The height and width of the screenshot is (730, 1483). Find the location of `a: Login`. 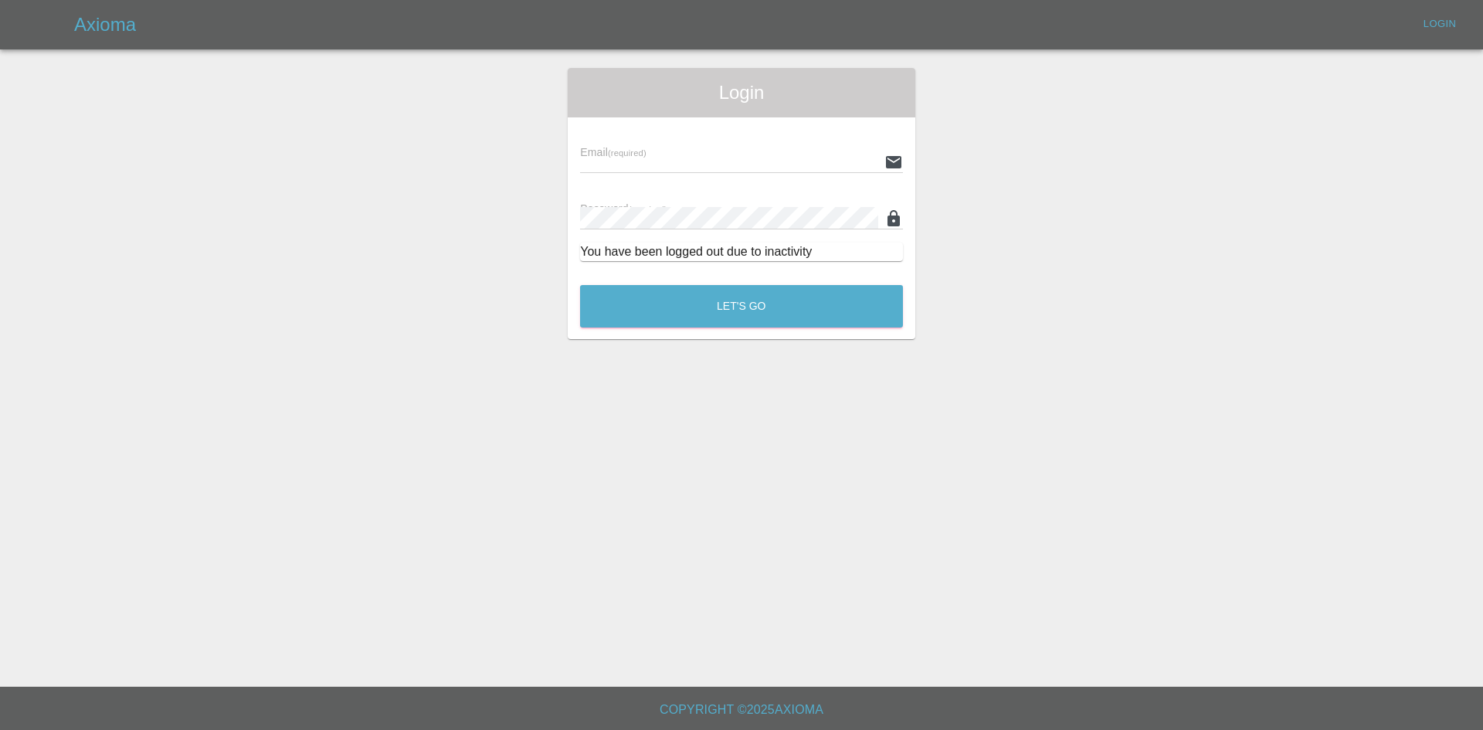

a: Login is located at coordinates (1440, 24).